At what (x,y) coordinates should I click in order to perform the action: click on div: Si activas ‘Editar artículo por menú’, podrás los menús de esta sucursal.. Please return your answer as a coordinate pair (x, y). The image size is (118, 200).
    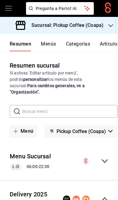
    Looking at the image, I should click on (59, 83).